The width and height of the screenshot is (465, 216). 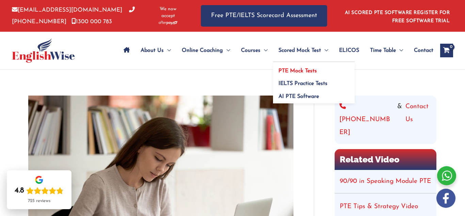 What do you see at coordinates (303, 83) in the screenshot?
I see `span: IELTS Practice Tests` at bounding box center [303, 83].